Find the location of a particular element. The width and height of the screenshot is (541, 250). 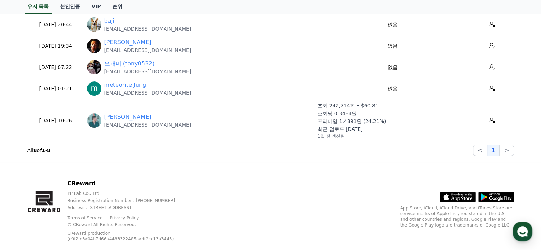

button: 1 is located at coordinates (494, 151).